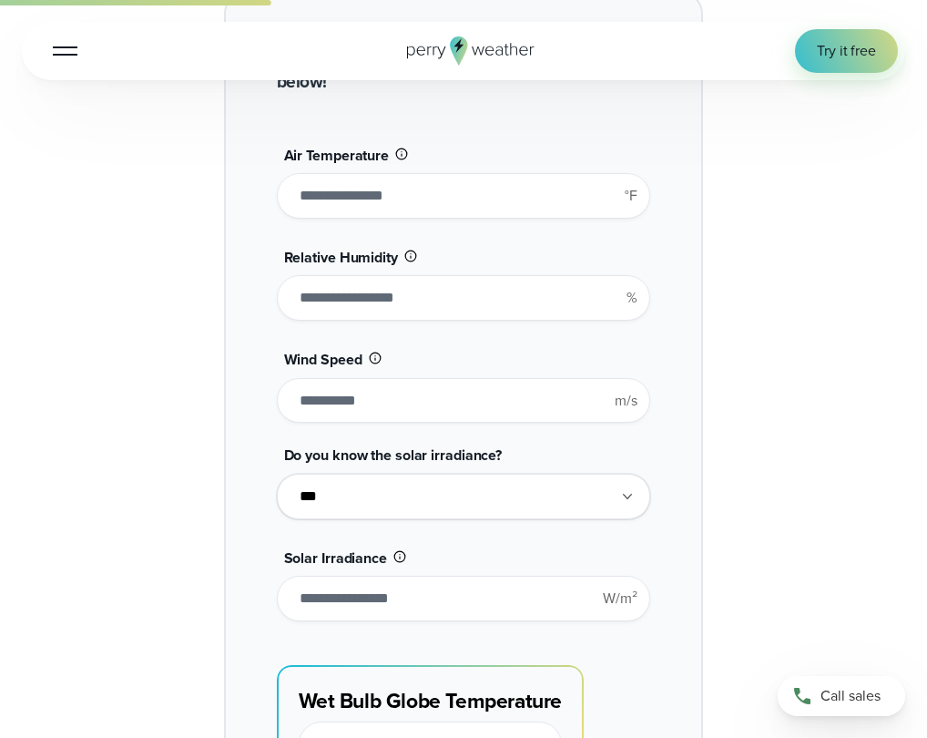 The image size is (927, 738). What do you see at coordinates (842, 696) in the screenshot?
I see `a: Call sales` at bounding box center [842, 696].